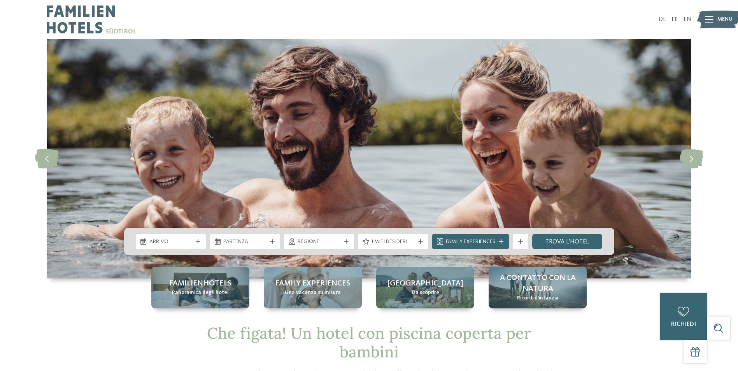  What do you see at coordinates (537, 298) in the screenshot?
I see `span: Ricordi d’infanzia` at bounding box center [537, 298].